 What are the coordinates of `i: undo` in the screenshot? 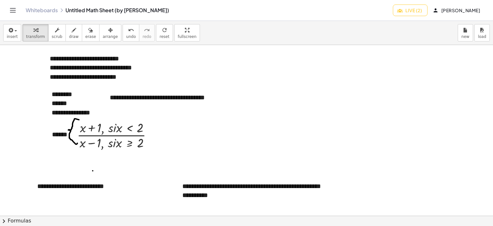 It's located at (131, 30).